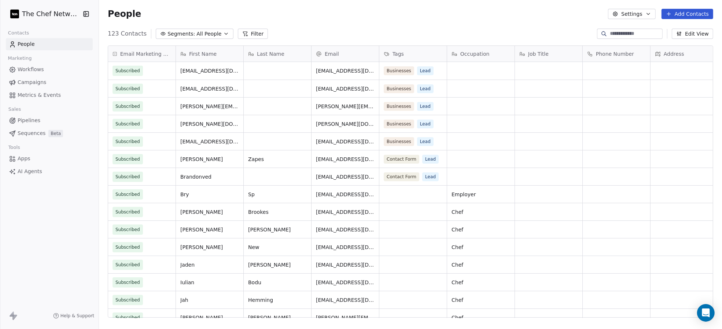  I want to click on span: AI Agents, so click(30, 171).